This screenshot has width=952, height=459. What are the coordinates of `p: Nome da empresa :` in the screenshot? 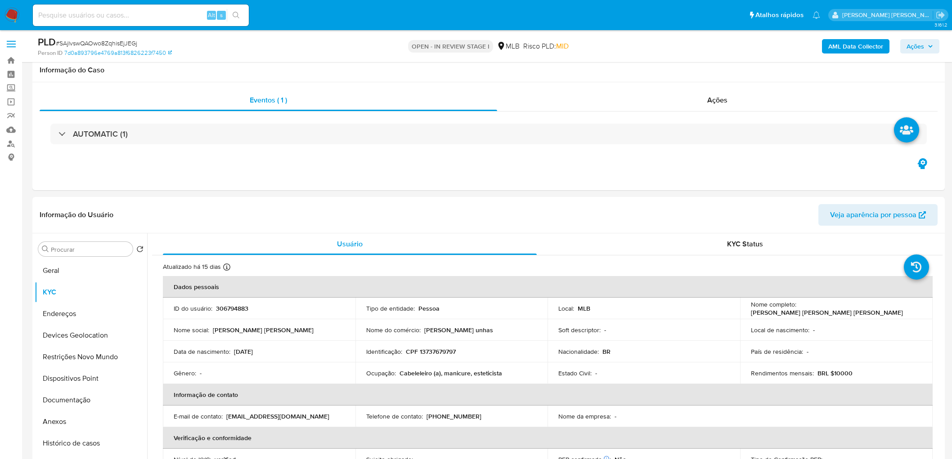 It's located at (584, 416).